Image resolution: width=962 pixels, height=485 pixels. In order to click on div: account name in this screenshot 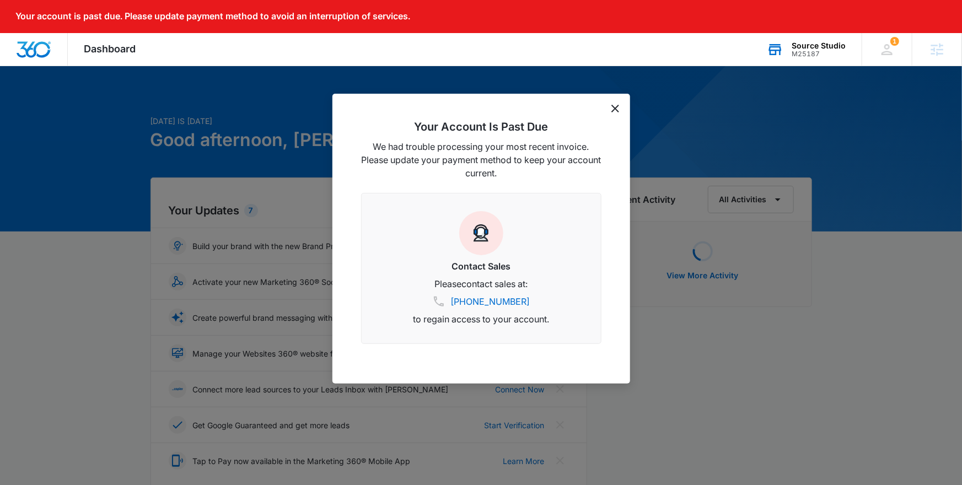, I will do `click(819, 46)`.